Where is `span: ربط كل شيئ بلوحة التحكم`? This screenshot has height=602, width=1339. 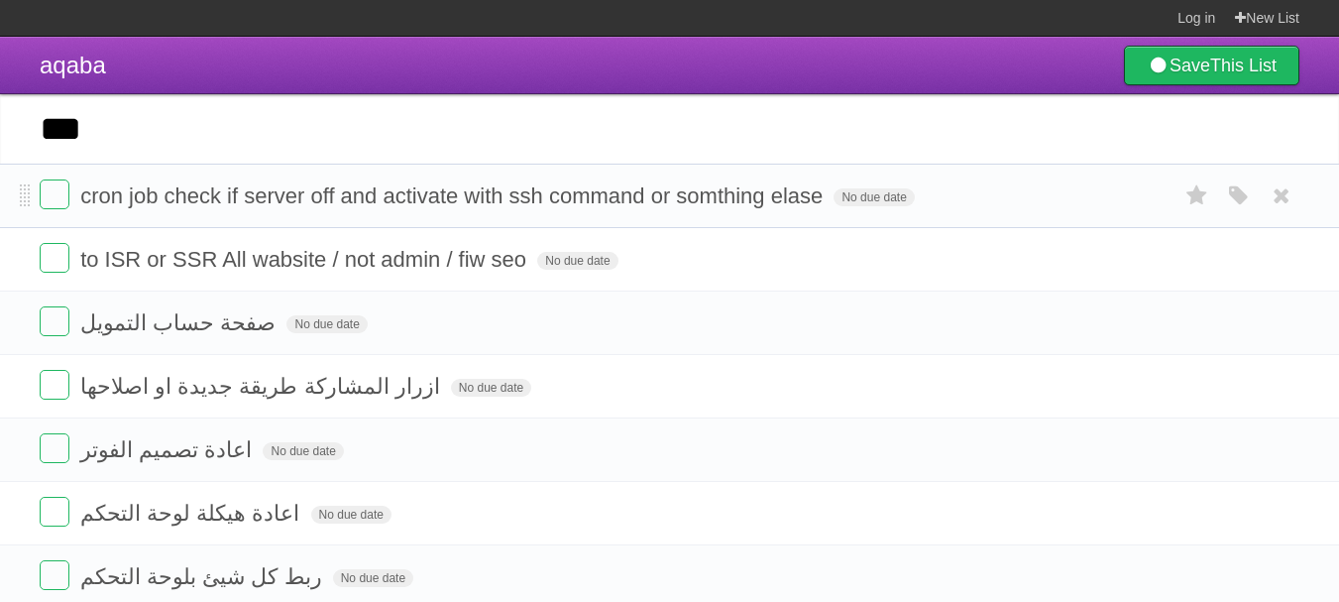
span: ربط كل شيئ بلوحة التحكم is located at coordinates (203, 576).